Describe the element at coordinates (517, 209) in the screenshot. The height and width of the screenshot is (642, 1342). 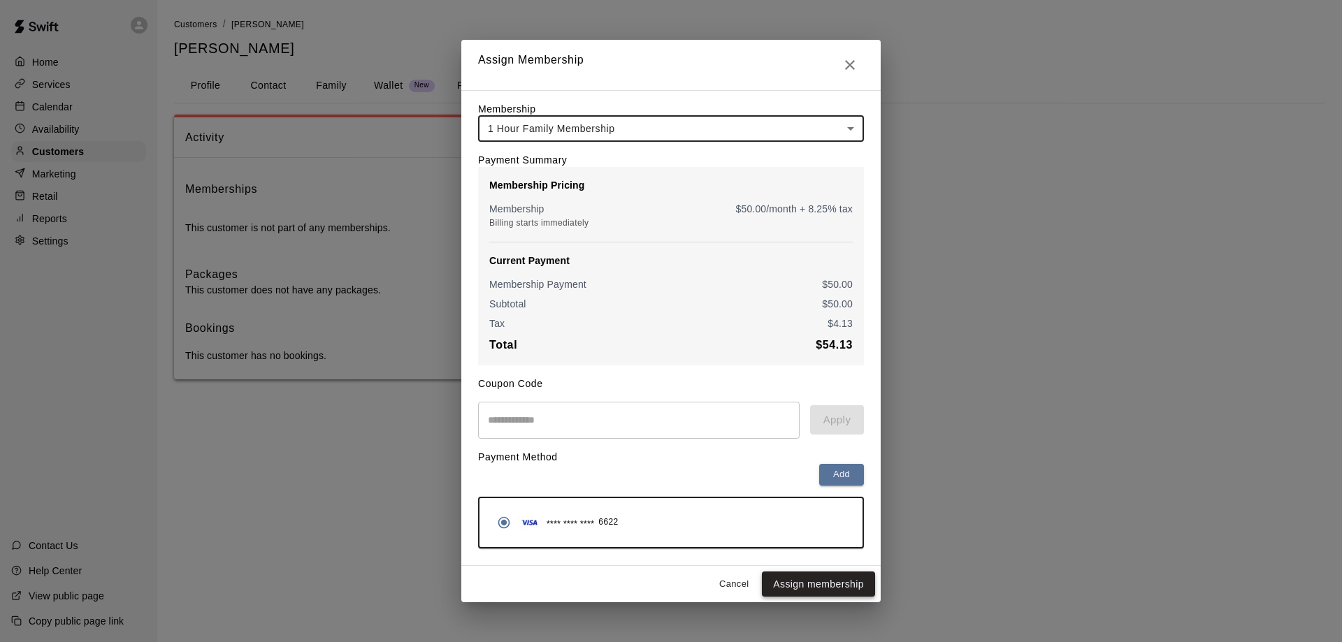
I see `p: Membership` at that location.